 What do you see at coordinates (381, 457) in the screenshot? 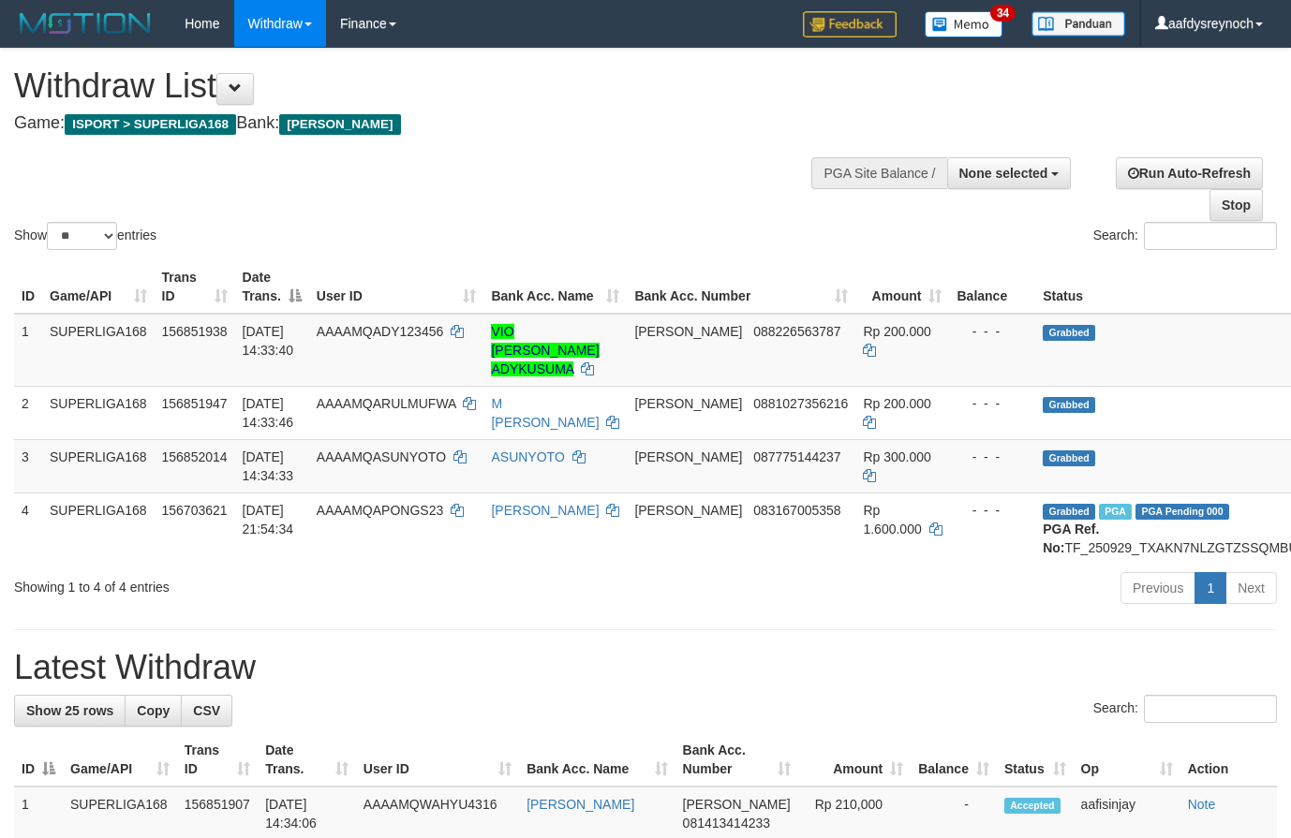
I see `span: AAAAMQASUNYOTO` at bounding box center [381, 457].